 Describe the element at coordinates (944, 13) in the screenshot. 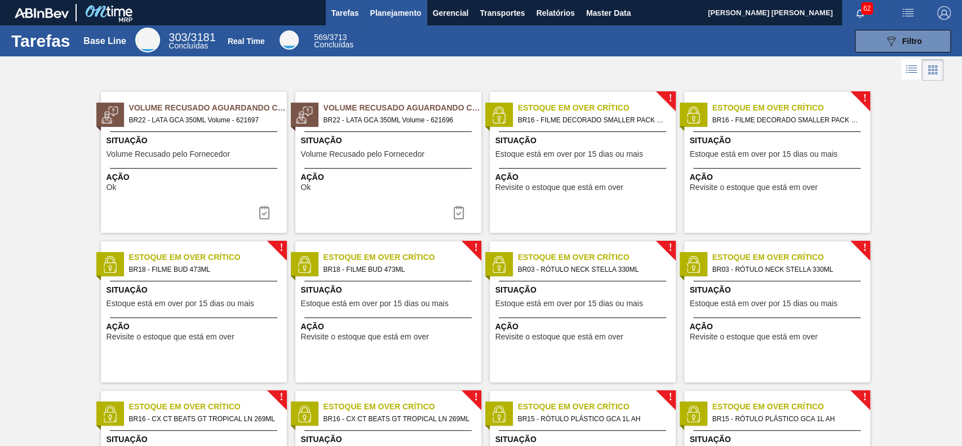

I see `img: Logout` at that location.